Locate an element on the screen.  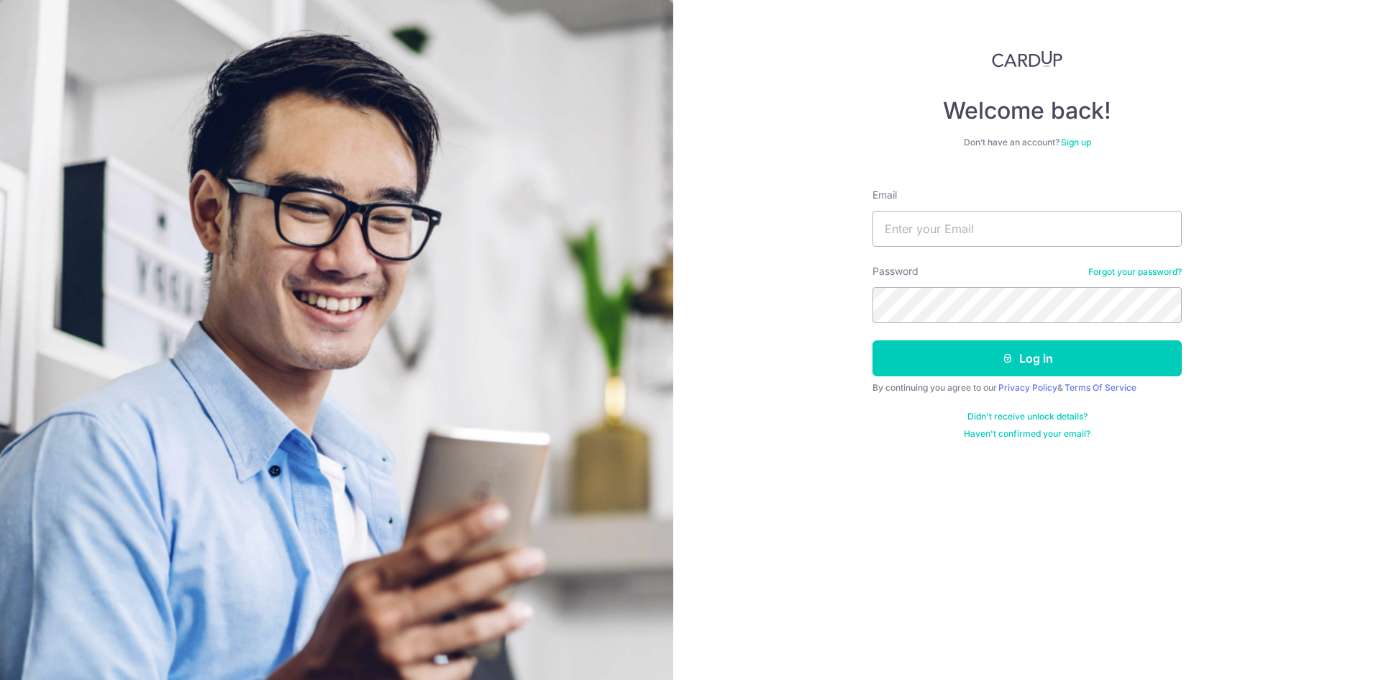
button: Log in is located at coordinates (1027, 358).